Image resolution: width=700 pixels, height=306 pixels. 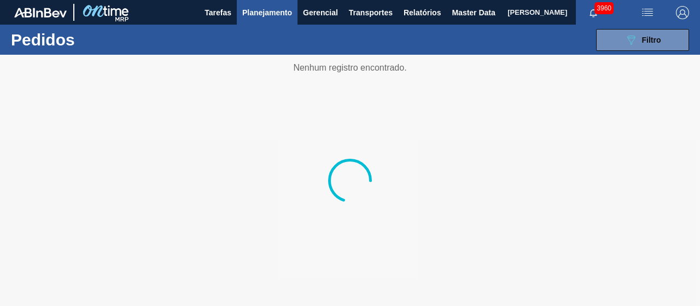 I want to click on span: Planejamento, so click(x=267, y=13).